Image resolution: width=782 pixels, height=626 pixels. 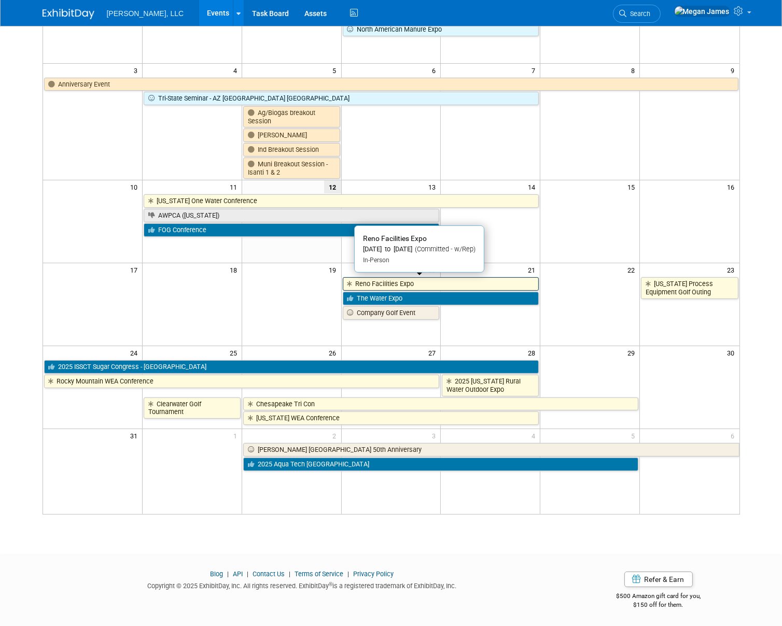 What do you see at coordinates (242, 381) in the screenshot?
I see `a: Rocky Mountain WEA Conference` at bounding box center [242, 381].